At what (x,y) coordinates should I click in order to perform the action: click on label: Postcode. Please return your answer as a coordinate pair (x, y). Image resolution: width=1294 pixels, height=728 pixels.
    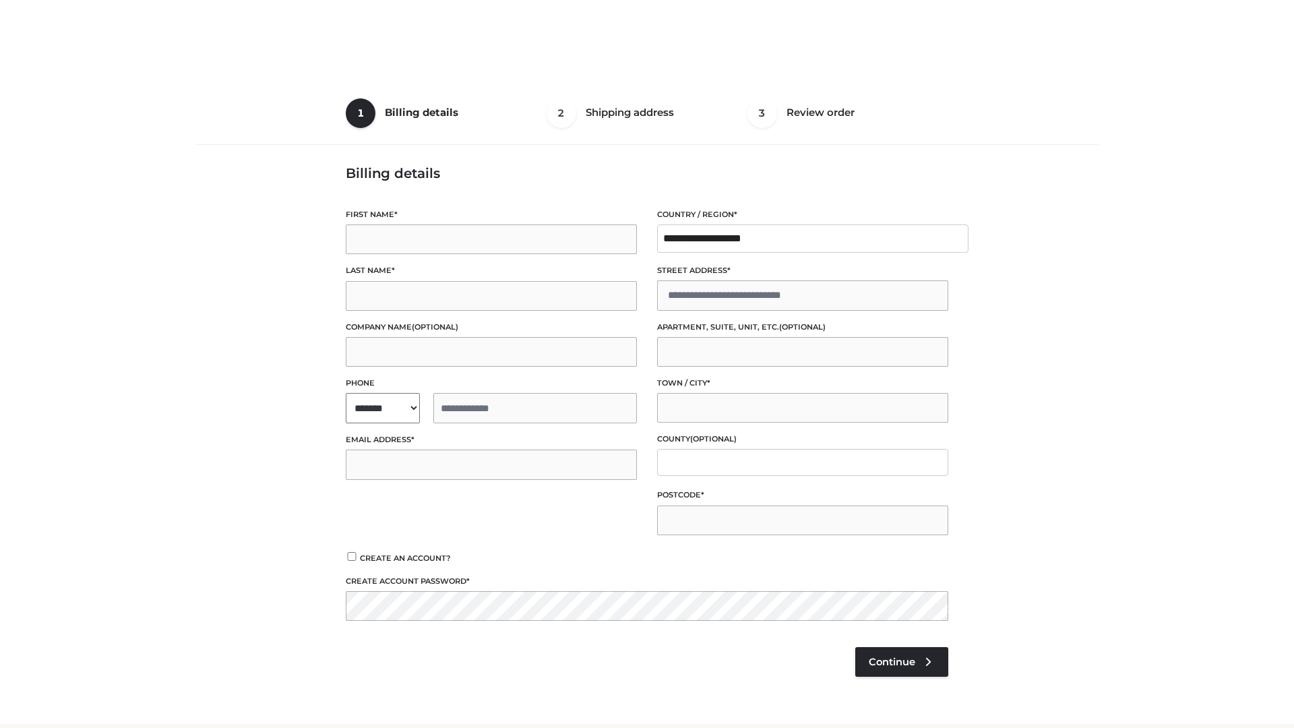
    Looking at the image, I should click on (802, 495).